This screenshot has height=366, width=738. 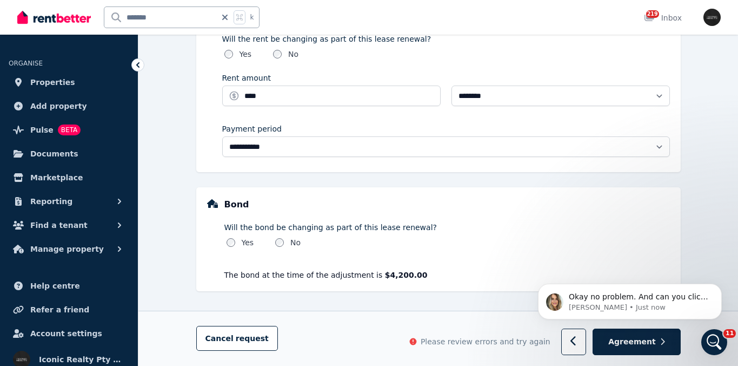 I want to click on a: Refer a friend, so click(x=69, y=309).